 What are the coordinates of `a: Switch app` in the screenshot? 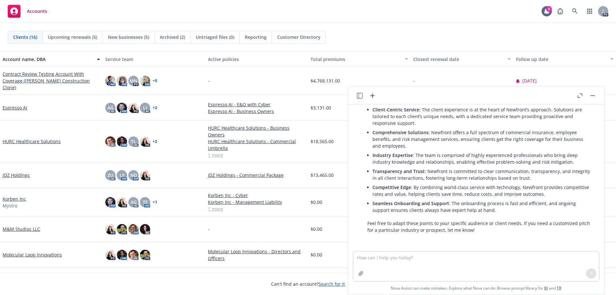 It's located at (590, 11).